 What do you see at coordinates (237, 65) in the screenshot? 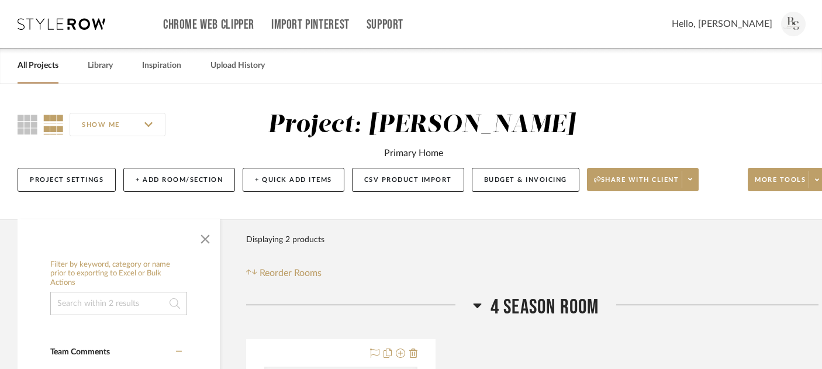
I see `a: Upload History` at bounding box center [237, 65].